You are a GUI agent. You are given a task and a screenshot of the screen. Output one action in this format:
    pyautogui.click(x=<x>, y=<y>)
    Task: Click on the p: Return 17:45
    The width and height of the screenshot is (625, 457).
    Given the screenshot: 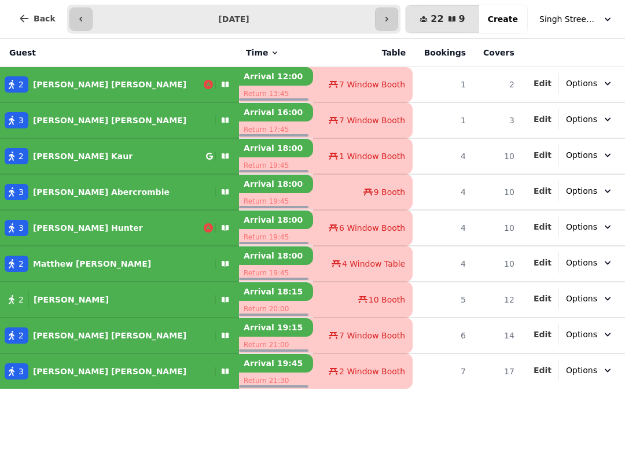 What is the action you would take?
    pyautogui.click(x=276, y=130)
    